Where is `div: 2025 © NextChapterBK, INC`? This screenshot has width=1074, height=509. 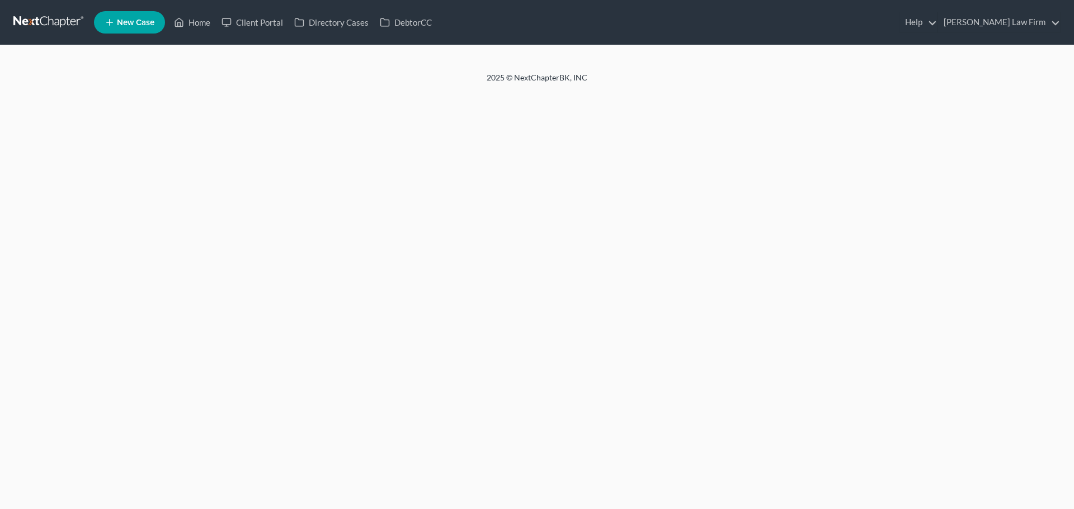
div: 2025 © NextChapterBK, INC is located at coordinates (537, 82).